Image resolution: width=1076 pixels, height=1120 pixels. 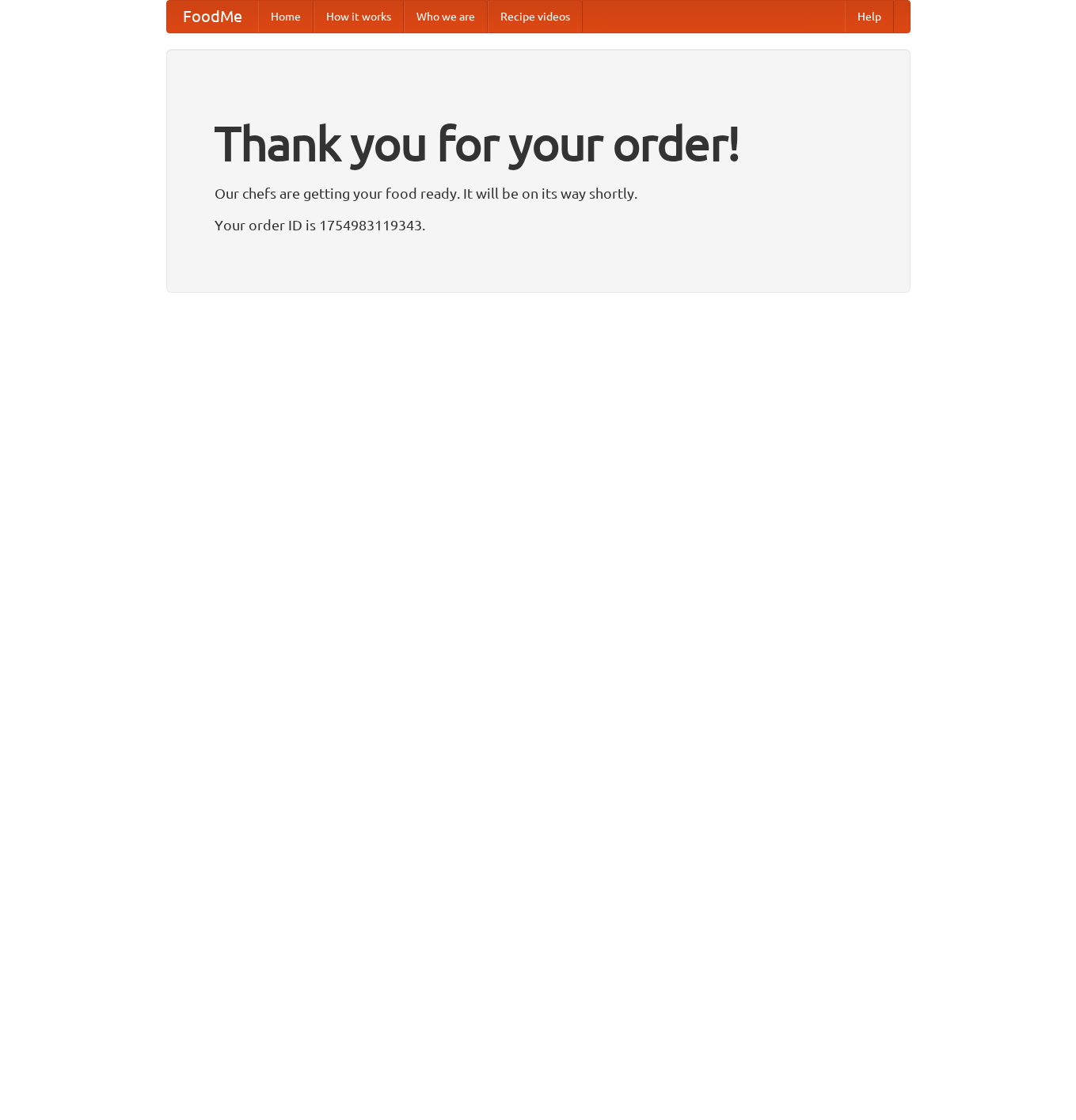 What do you see at coordinates (869, 16) in the screenshot?
I see `a: Help` at bounding box center [869, 16].